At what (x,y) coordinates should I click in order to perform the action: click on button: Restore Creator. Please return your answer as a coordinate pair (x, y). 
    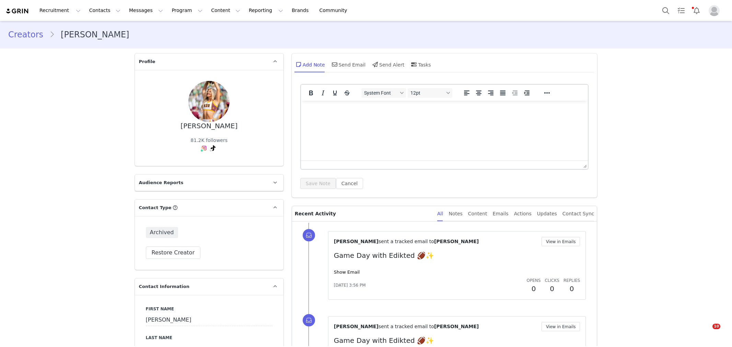
    Looking at the image, I should click on (173, 253).